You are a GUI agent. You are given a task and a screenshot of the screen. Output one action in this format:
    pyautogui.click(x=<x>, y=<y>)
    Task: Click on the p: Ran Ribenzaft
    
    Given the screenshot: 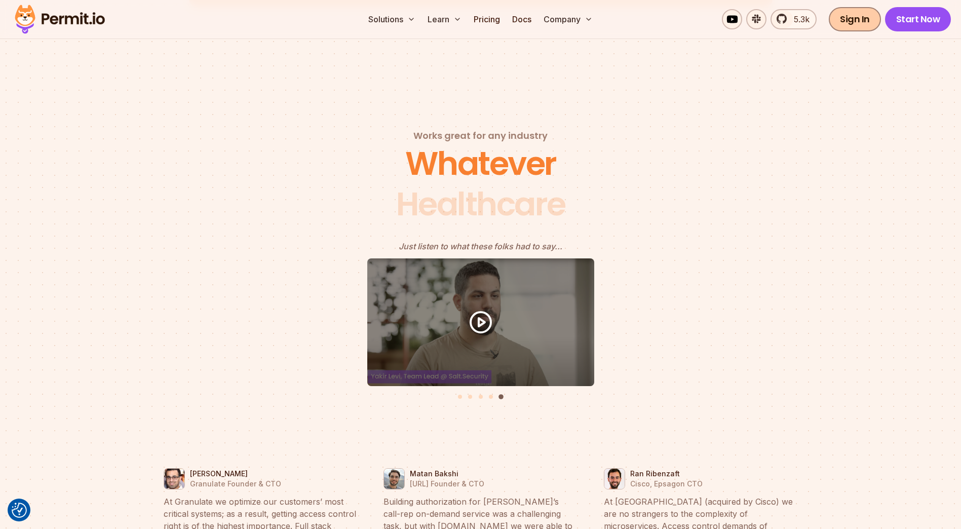 What is the action you would take?
    pyautogui.click(x=666, y=473)
    